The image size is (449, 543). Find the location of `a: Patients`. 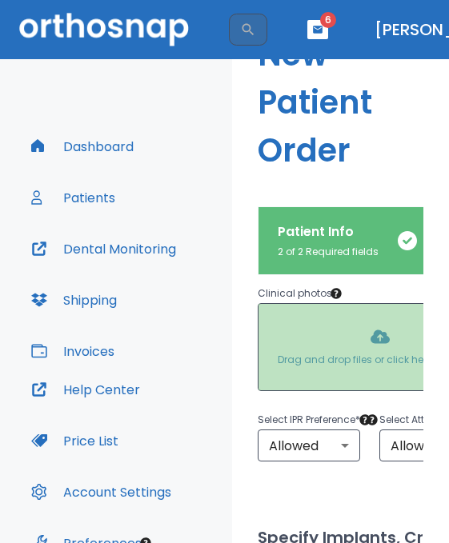

a: Patients is located at coordinates (73, 198).